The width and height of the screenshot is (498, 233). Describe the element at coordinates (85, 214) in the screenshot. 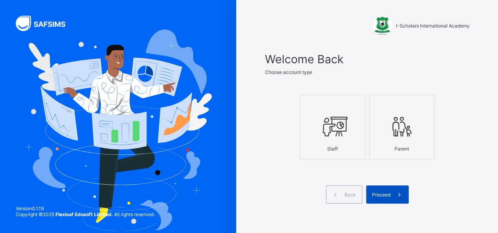

I see `span: Copyright © 2025 All rights reserved.` at that location.